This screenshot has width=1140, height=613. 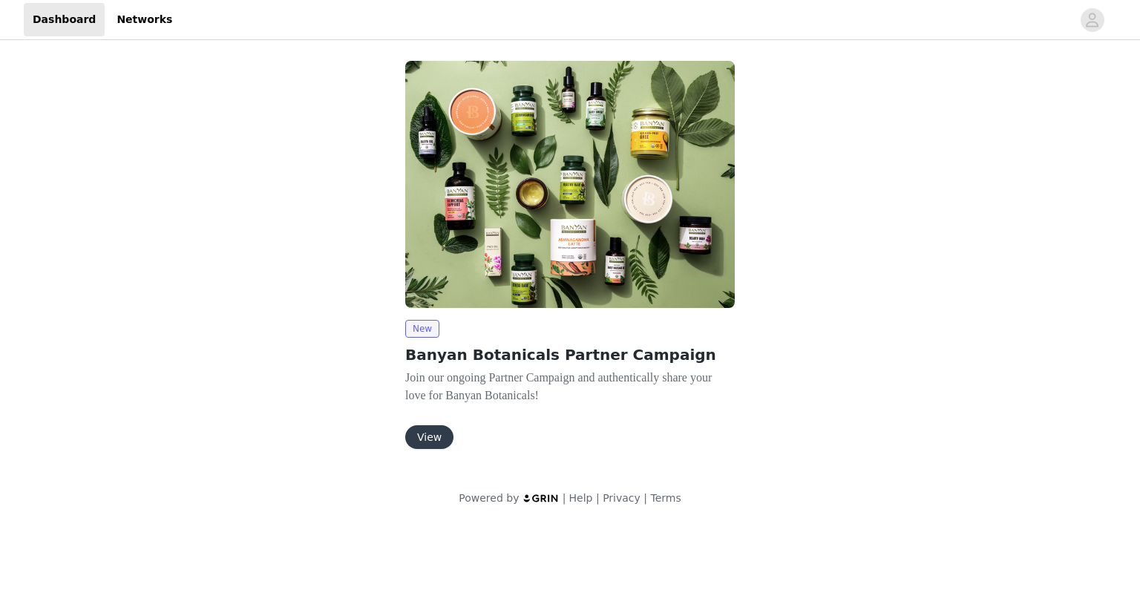 What do you see at coordinates (581, 498) in the screenshot?
I see `a: Help` at bounding box center [581, 498].